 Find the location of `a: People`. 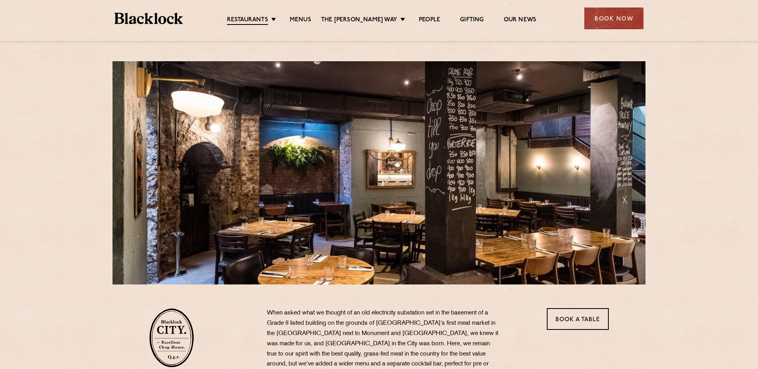

a: People is located at coordinates (429, 20).